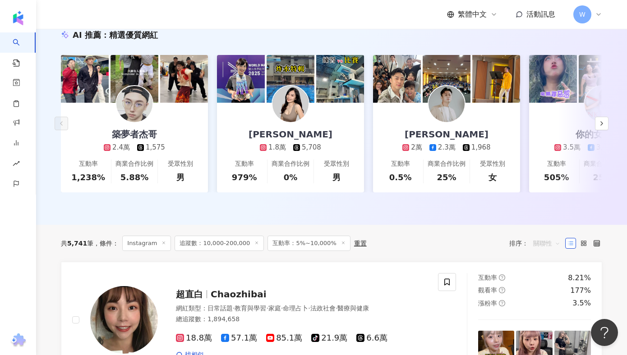  I want to click on div: 505%, so click(556, 177).